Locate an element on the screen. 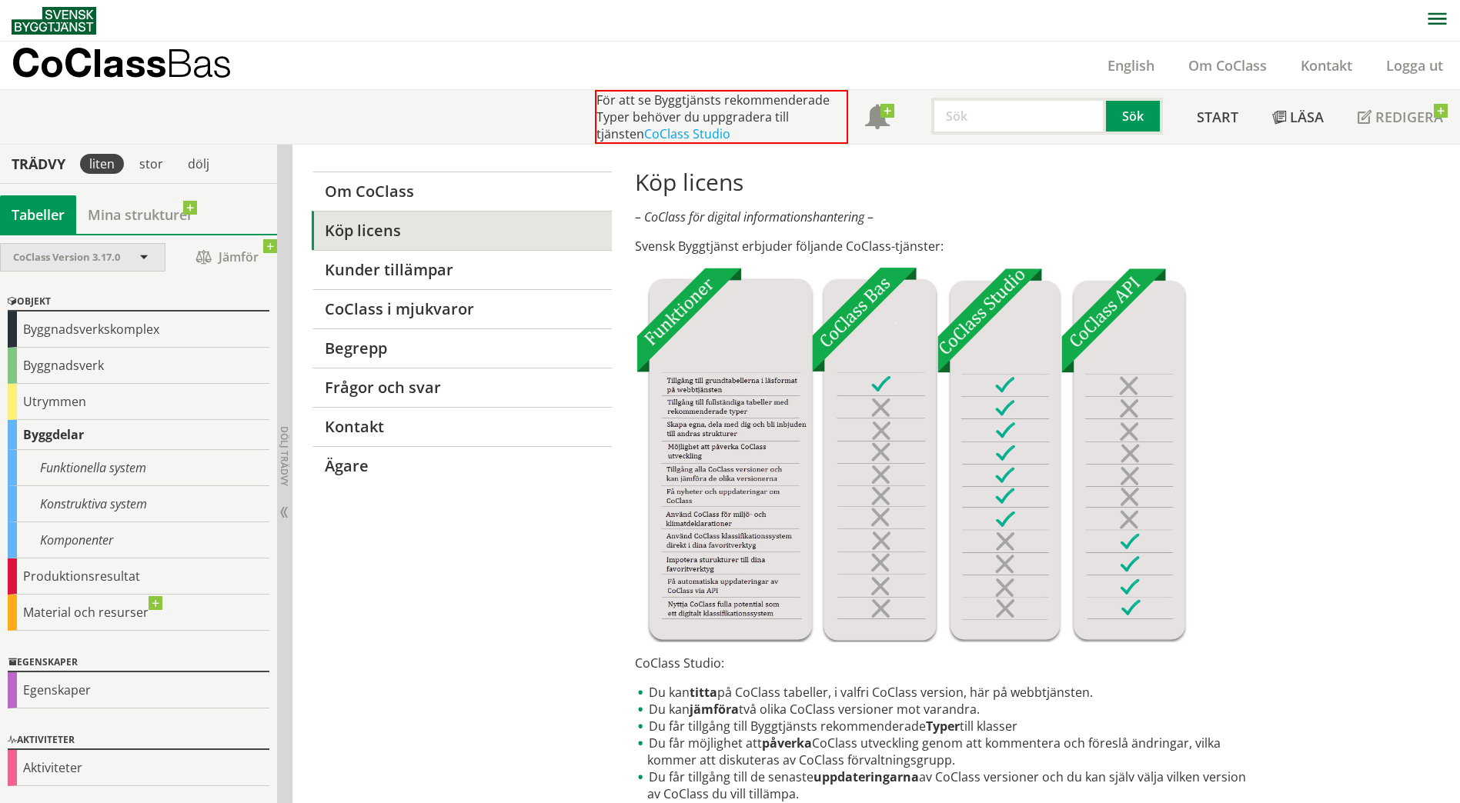  a: Start is located at coordinates (1217, 117).